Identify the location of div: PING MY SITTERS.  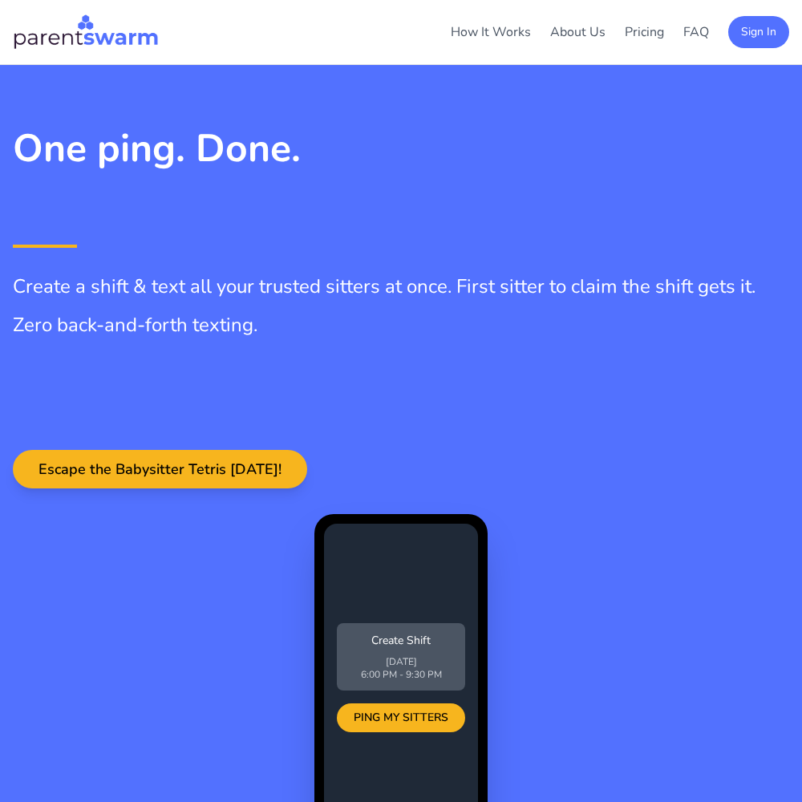
(401, 718).